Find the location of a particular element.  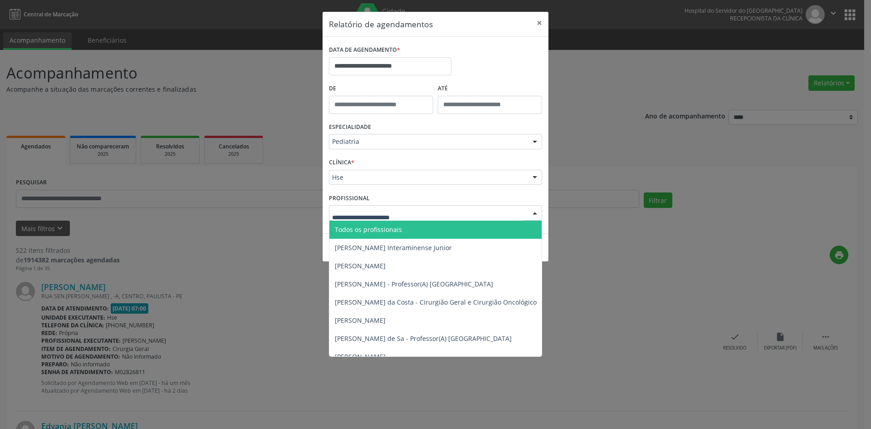

label: DATA DE AGENDAMENTO is located at coordinates (364, 50).